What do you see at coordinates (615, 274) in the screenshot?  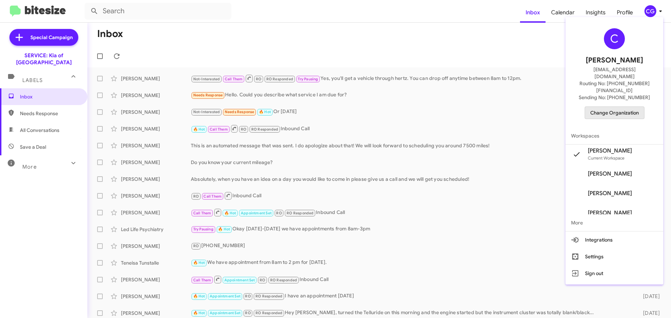 I see `button: Sign out` at bounding box center [615, 274].